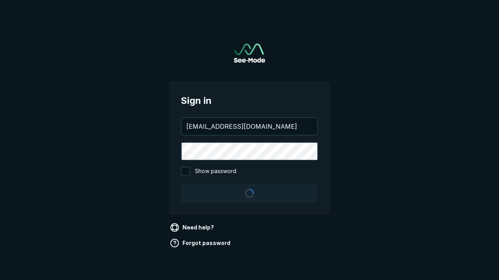  Describe the element at coordinates (201, 243) in the screenshot. I see `a: Forgot password` at that location.